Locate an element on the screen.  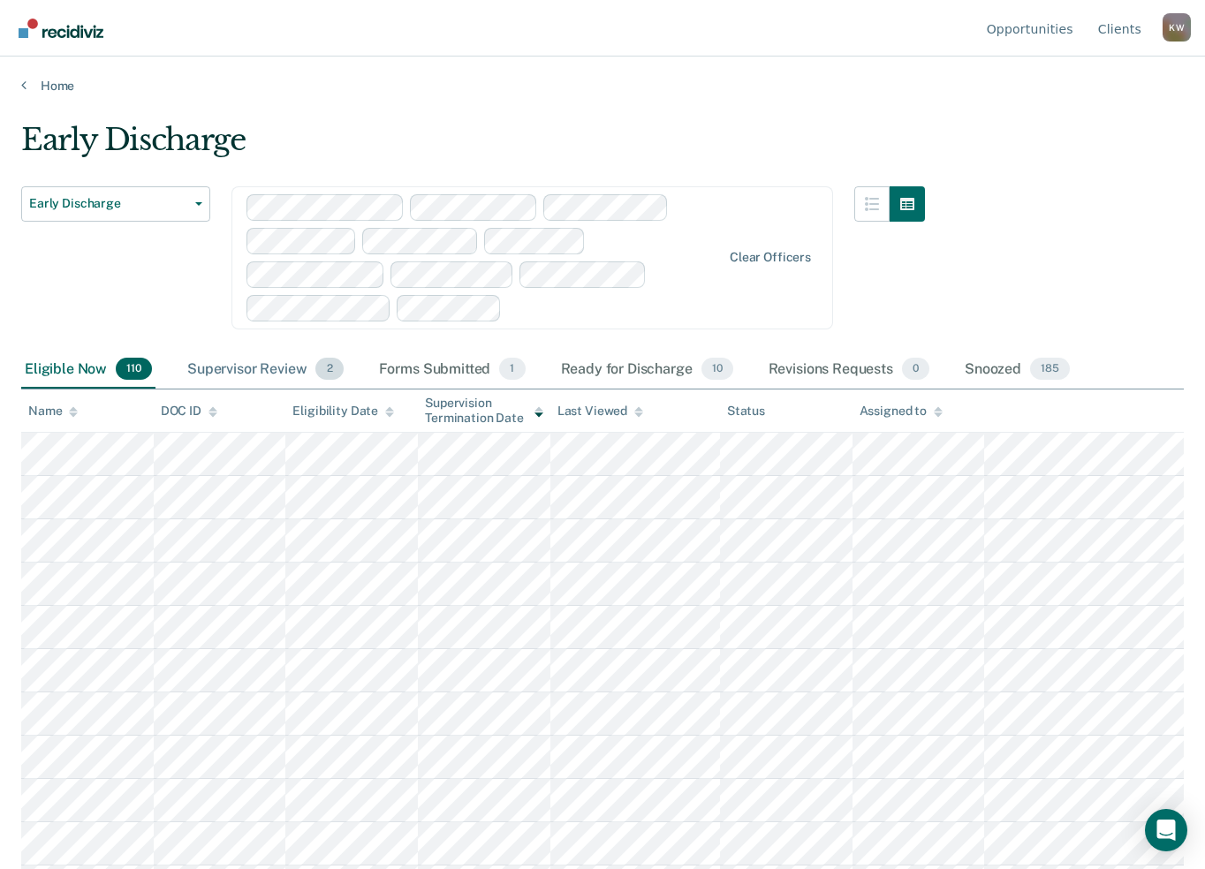
div: Supervision Termination Date is located at coordinates (484, 411).